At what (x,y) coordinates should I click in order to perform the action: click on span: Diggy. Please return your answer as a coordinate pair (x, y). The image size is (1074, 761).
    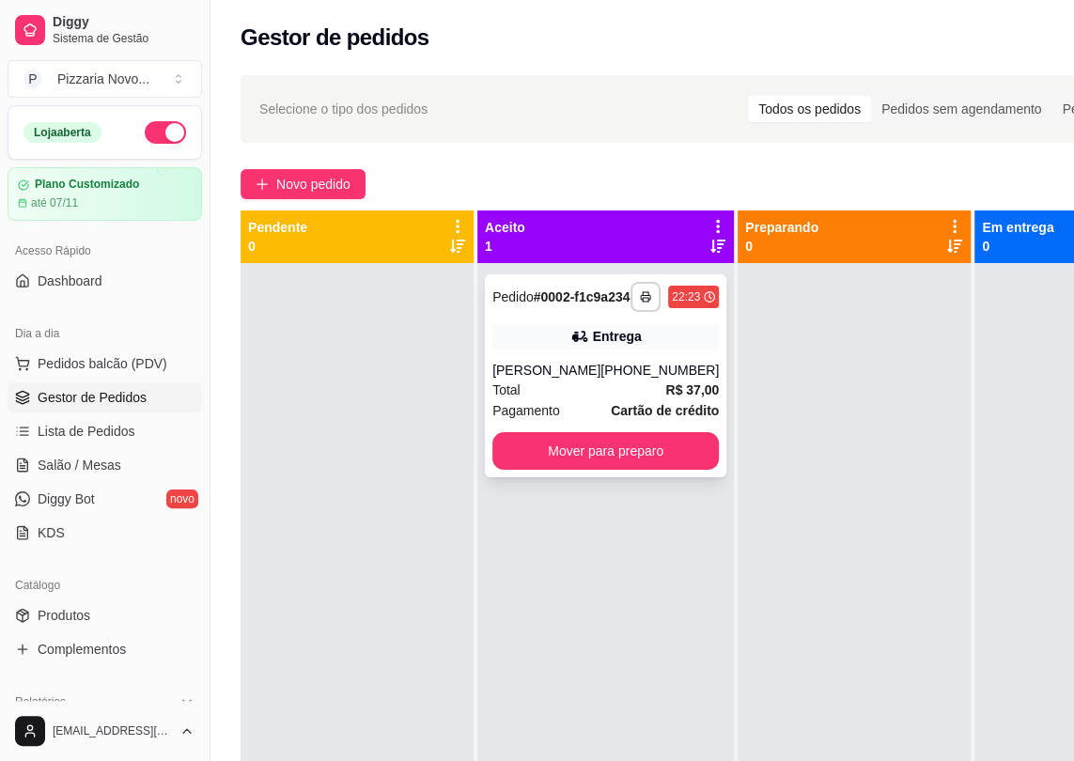
    Looking at the image, I should click on (123, 23).